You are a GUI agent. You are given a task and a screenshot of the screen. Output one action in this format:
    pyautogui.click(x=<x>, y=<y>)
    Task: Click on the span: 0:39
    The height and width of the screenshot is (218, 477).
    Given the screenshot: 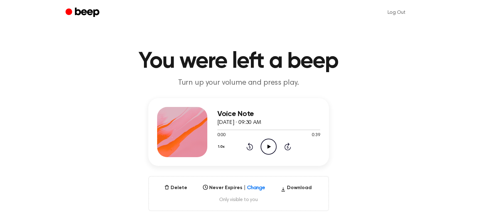 What is the action you would take?
    pyautogui.click(x=316, y=135)
    